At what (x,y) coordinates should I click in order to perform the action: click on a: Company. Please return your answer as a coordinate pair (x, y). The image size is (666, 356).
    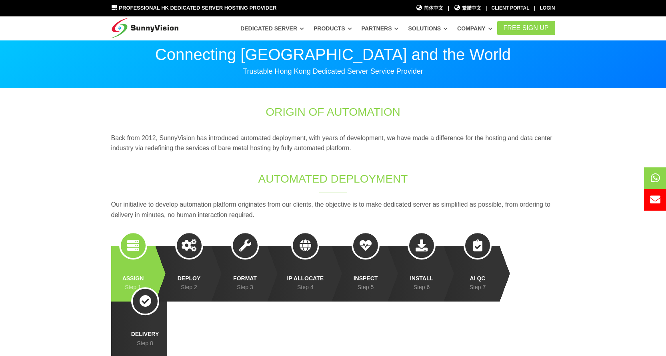
    Looking at the image, I should click on (475, 28).